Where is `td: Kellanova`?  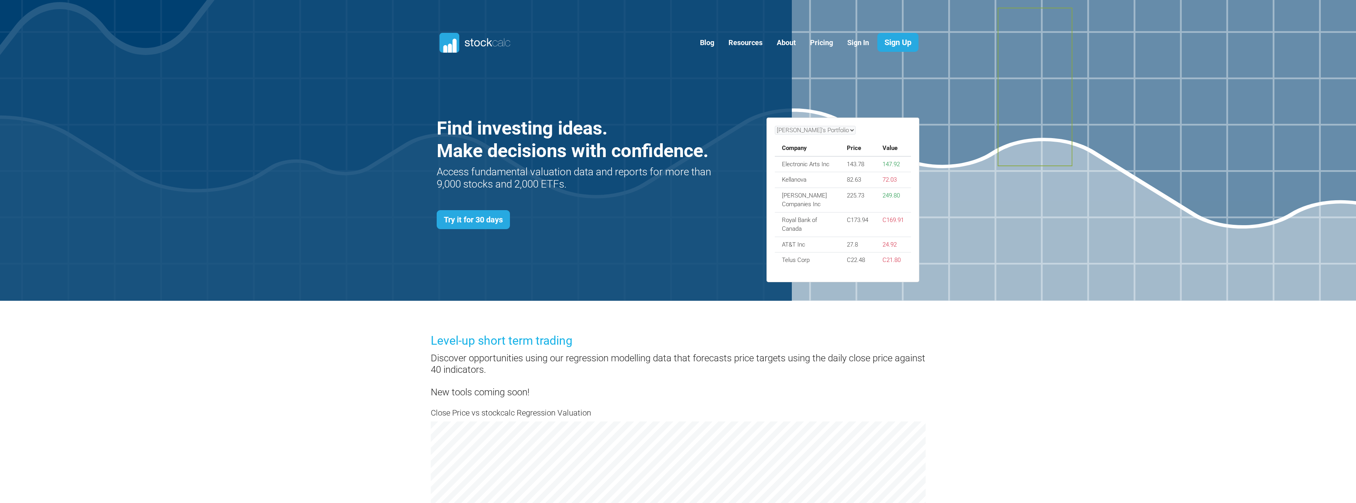
td: Kellanova is located at coordinates (807, 180).